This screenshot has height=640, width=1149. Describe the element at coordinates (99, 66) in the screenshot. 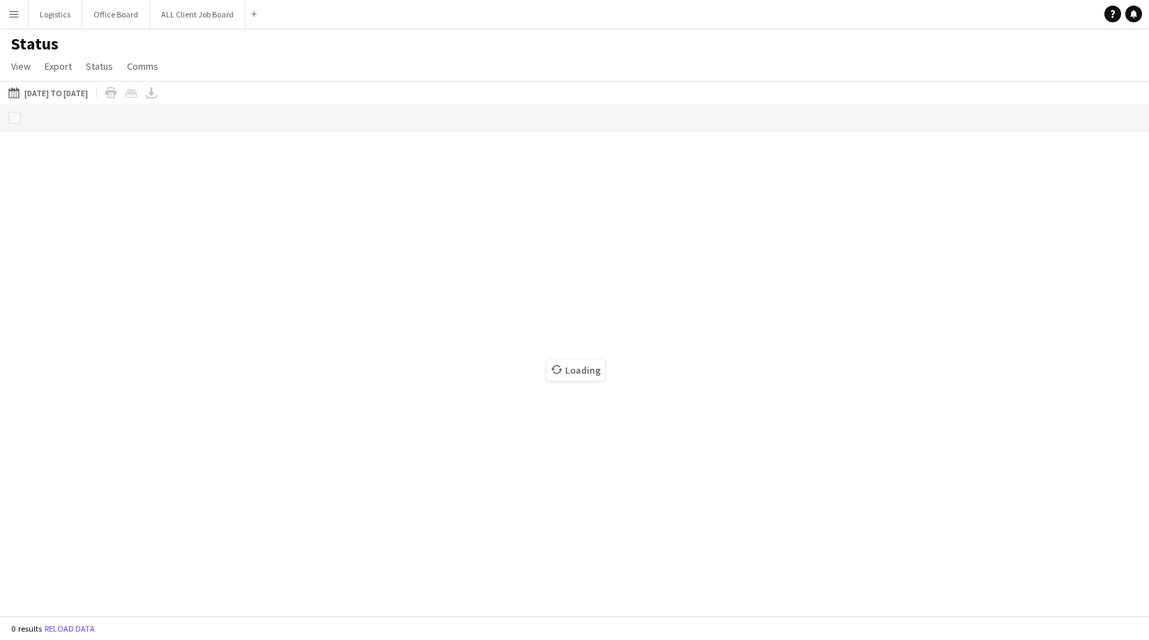

I see `span: Status` at that location.